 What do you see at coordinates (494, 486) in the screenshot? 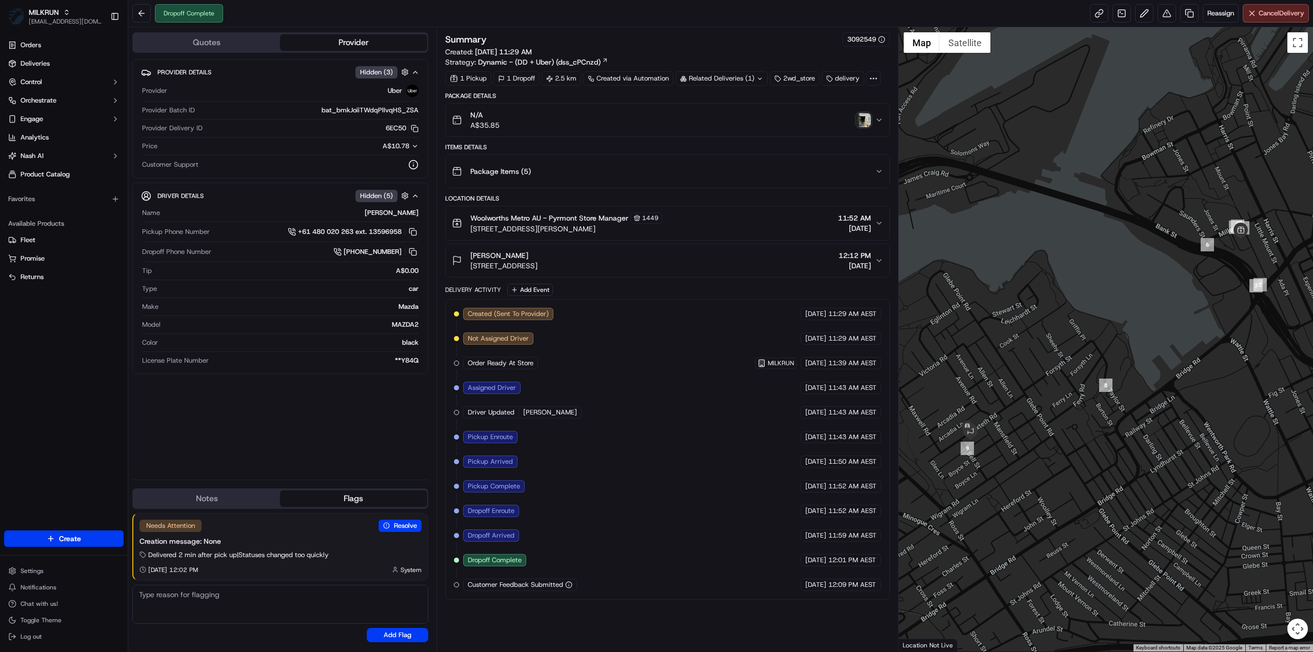
I see `span: Pickup Complete` at bounding box center [494, 486].